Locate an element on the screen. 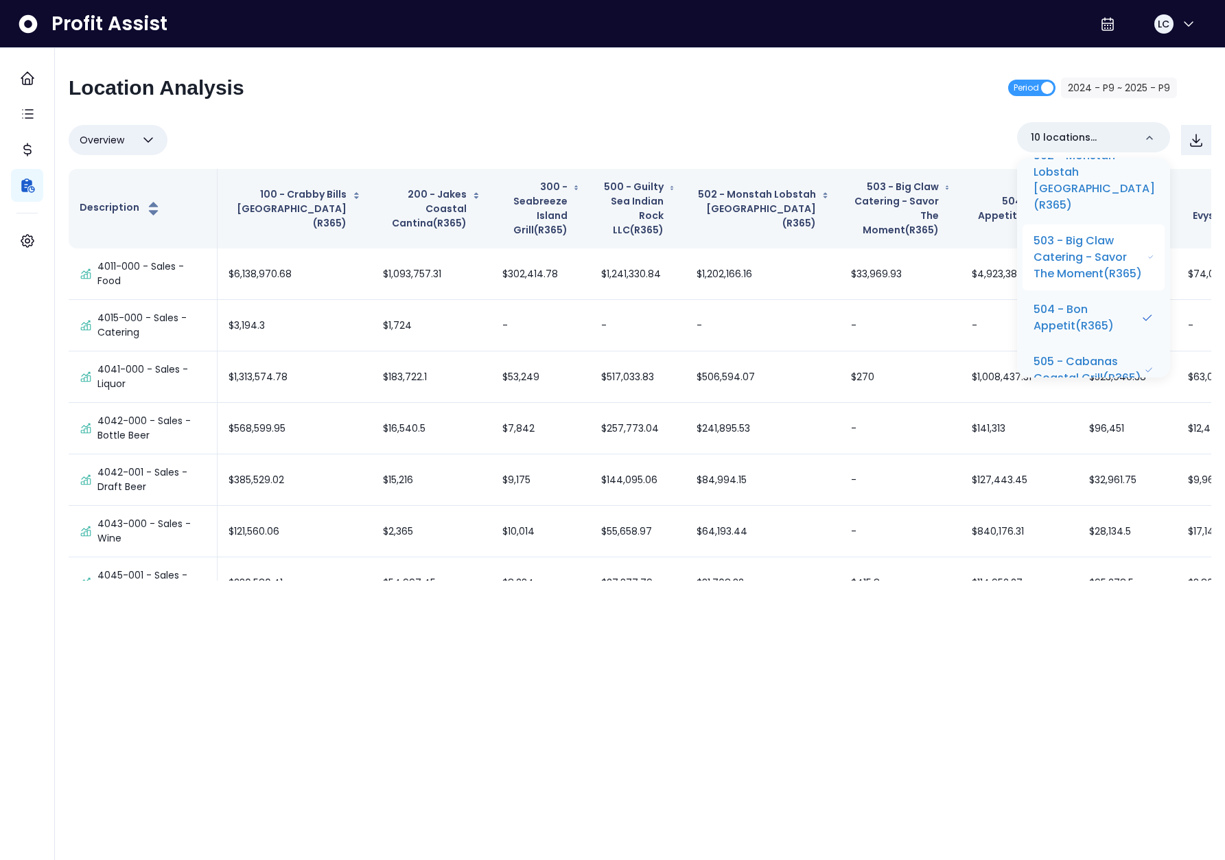 The image size is (1225, 860). button: 504 - Bon Appetit(R365) is located at coordinates (1019, 209).